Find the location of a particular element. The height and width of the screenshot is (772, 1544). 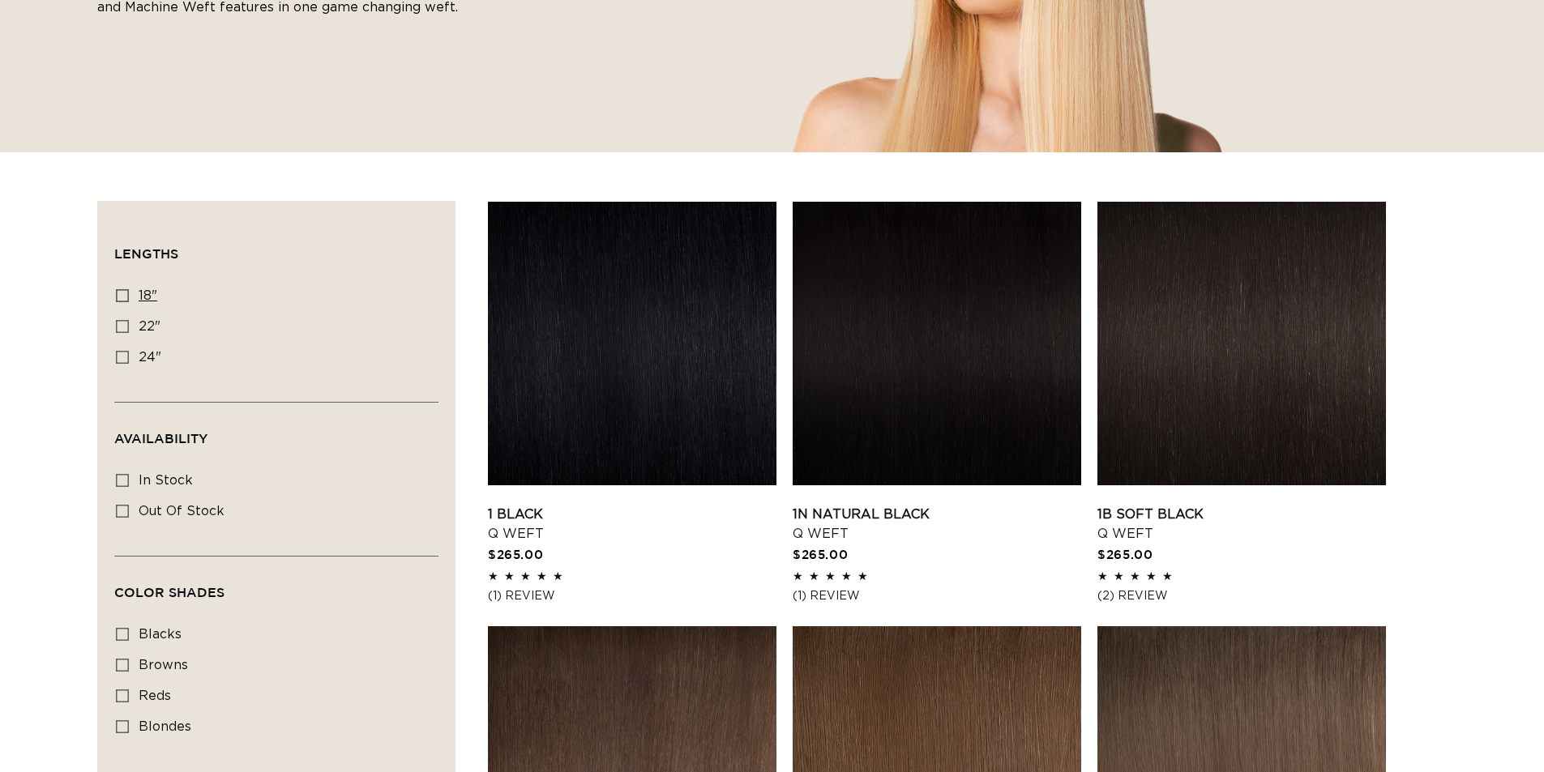

span: Availability is located at coordinates (160, 438).